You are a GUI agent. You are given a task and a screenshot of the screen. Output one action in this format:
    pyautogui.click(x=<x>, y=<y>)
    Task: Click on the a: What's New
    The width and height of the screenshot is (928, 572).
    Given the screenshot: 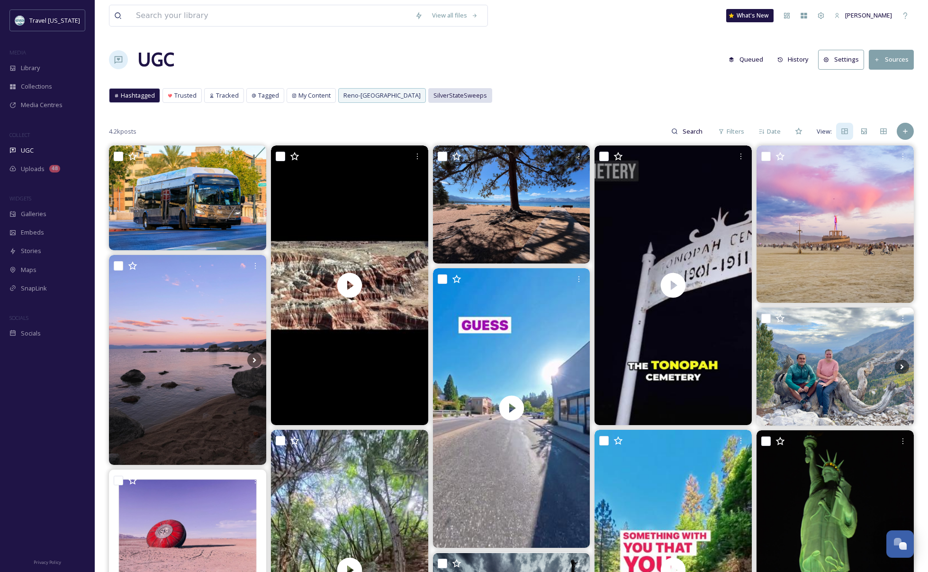 What is the action you would take?
    pyautogui.click(x=750, y=16)
    